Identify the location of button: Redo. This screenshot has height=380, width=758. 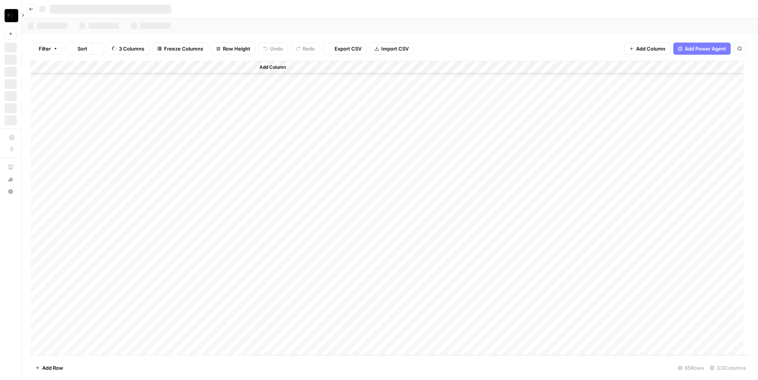
(305, 49).